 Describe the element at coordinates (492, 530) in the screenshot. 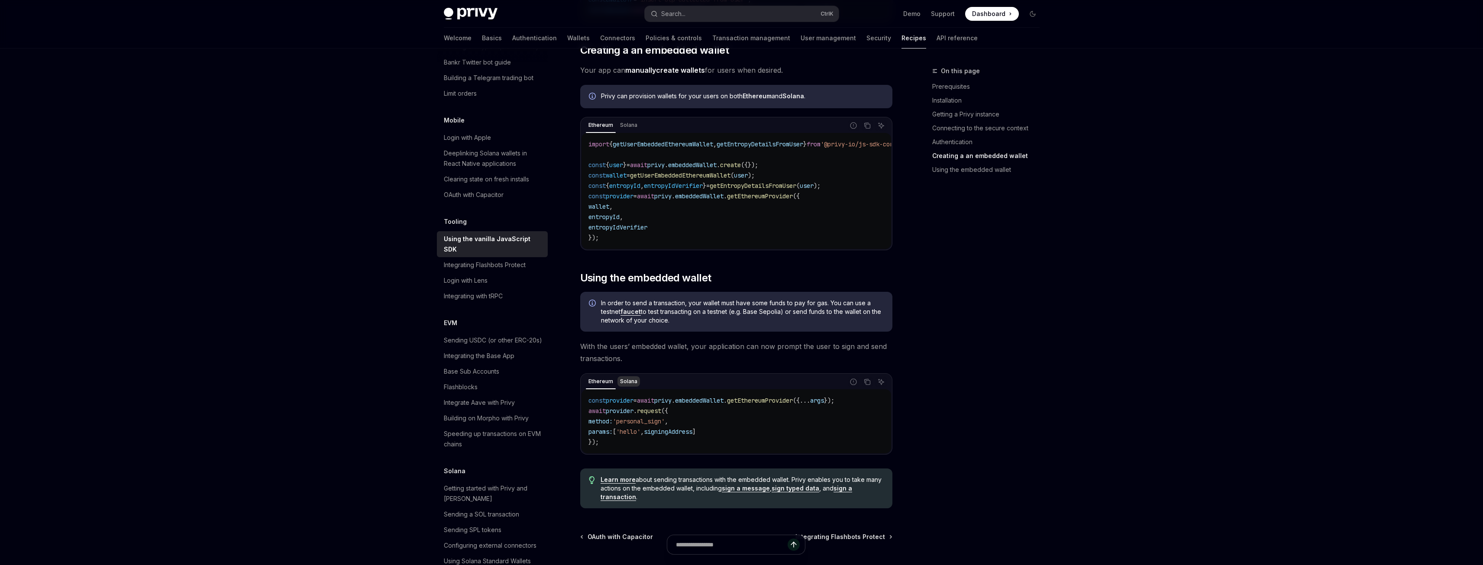

I see `a: Sending SPL tokens` at that location.